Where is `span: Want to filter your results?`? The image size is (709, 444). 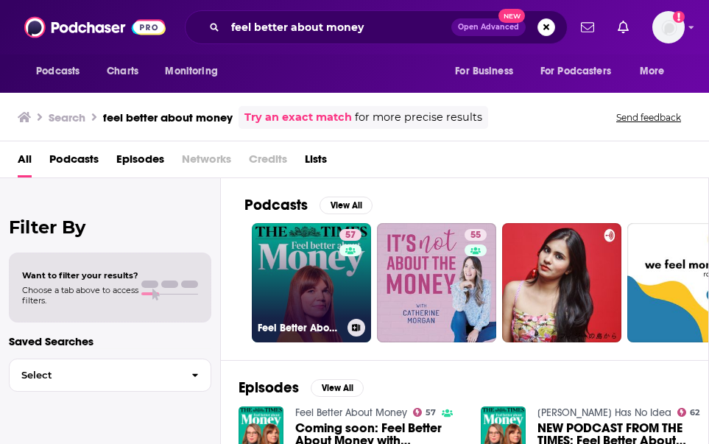 span: Want to filter your results? is located at coordinates (80, 275).